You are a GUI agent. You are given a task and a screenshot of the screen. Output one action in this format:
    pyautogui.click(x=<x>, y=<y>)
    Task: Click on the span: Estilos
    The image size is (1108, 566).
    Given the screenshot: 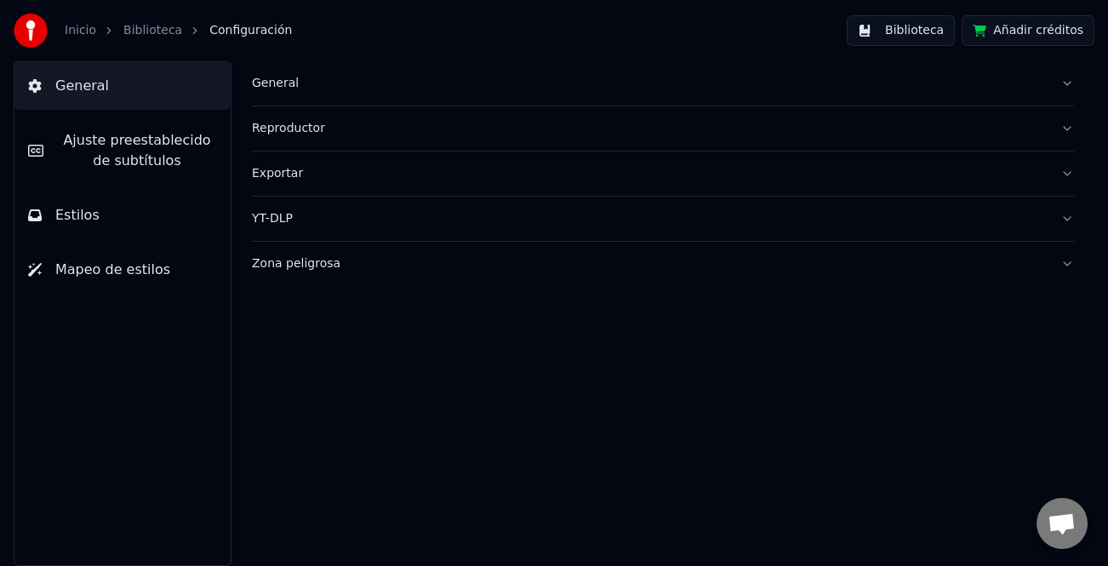 What is the action you would take?
    pyautogui.click(x=77, y=215)
    